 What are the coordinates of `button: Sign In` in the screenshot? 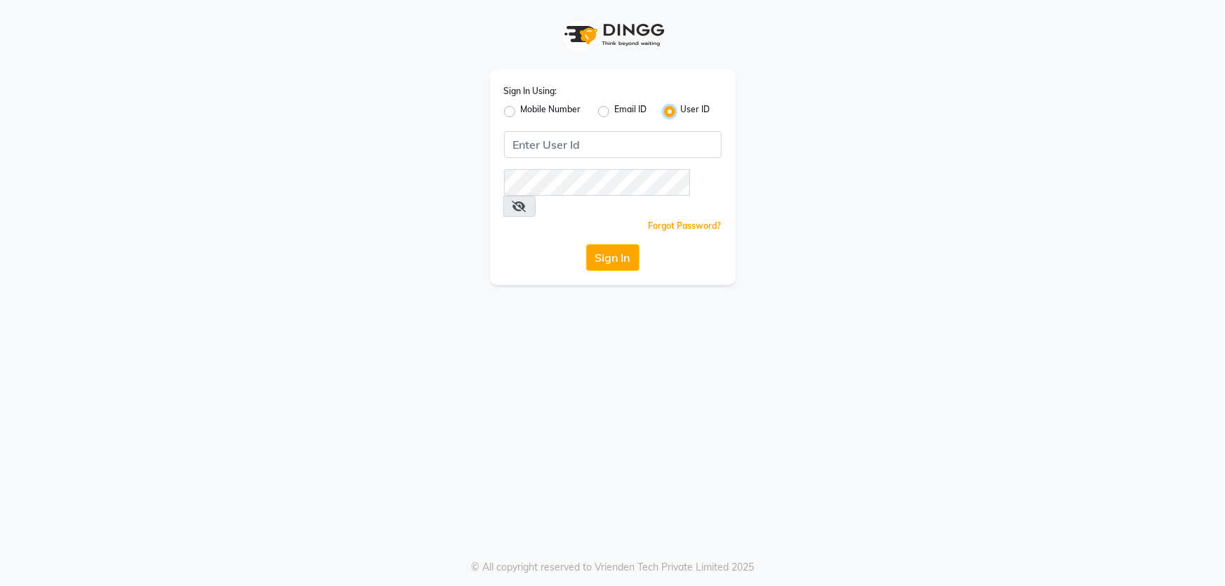 It's located at (613, 258).